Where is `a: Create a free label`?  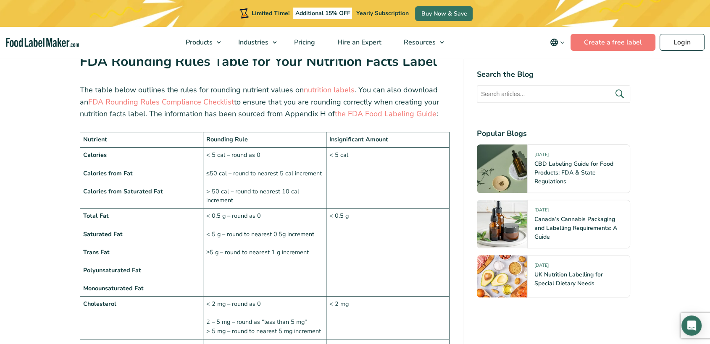
a: Create a free label is located at coordinates (613, 42).